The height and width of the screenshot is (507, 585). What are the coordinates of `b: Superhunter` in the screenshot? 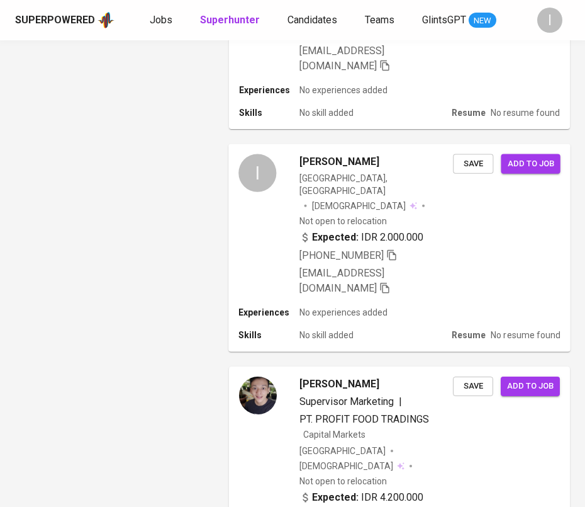 It's located at (230, 20).